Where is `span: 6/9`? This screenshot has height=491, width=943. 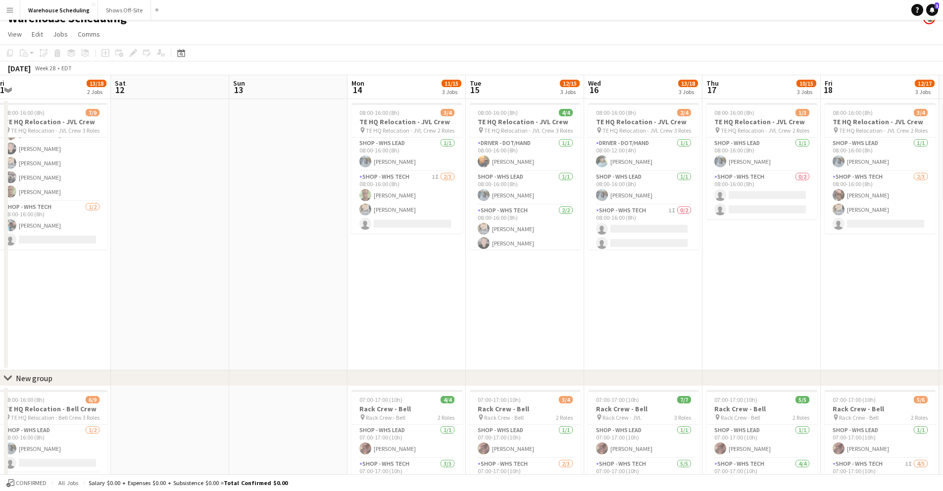 span: 6/9 is located at coordinates (93, 399).